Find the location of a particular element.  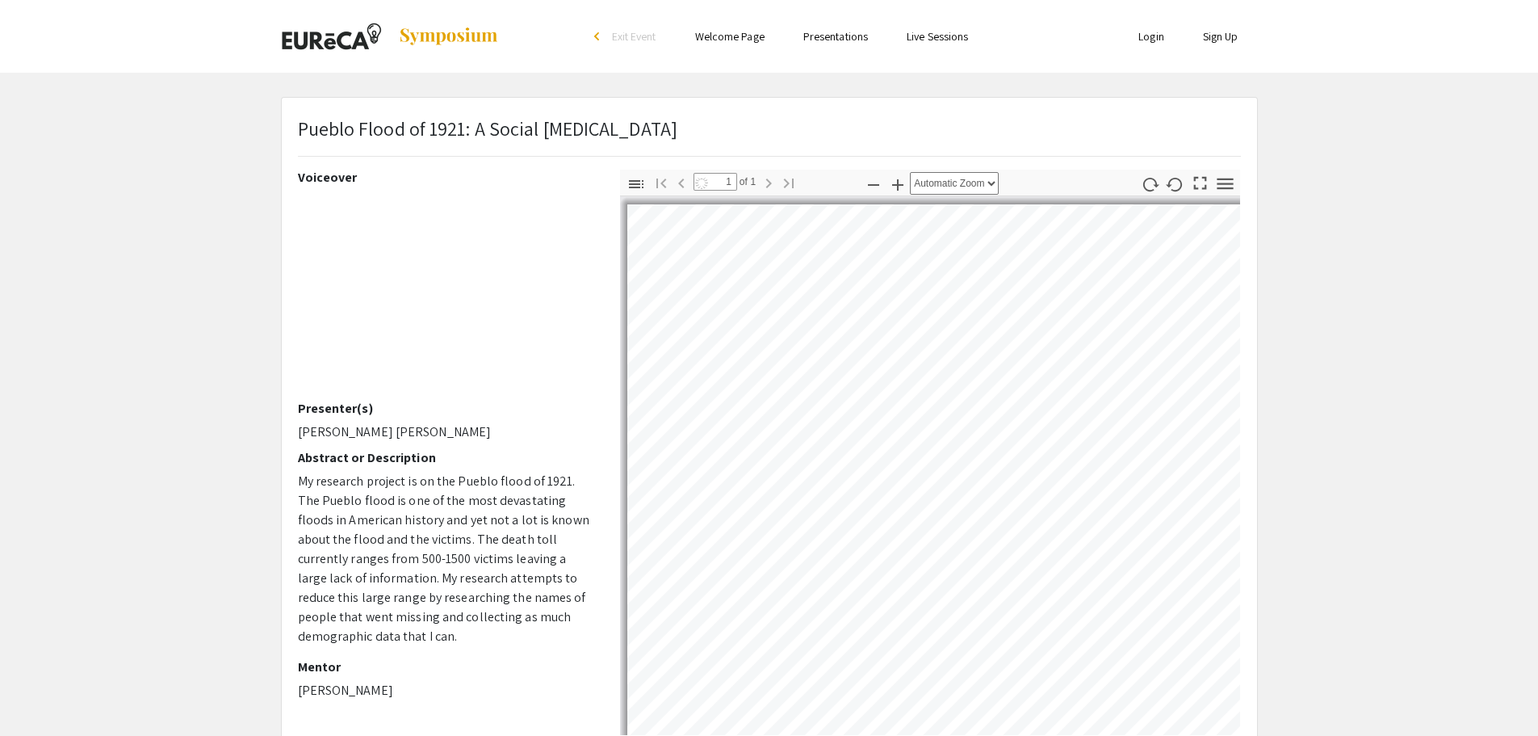

img: 2025 EURēCA! Summer Fellows Presentations is located at coordinates (331, 36).